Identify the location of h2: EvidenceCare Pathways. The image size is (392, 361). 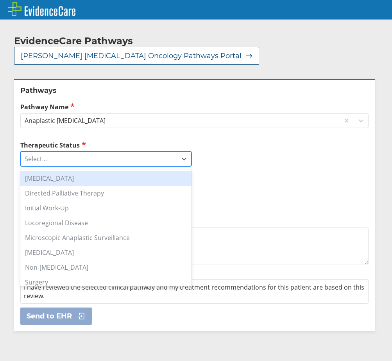
(73, 41).